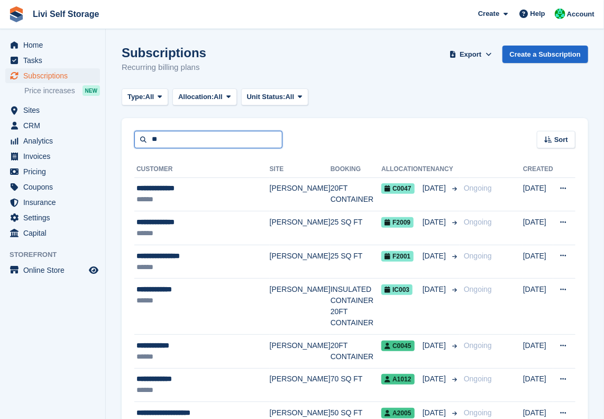 The width and height of the screenshot is (604, 419). Describe the element at coordinates (55, 45) in the screenshot. I see `span: Home` at that location.